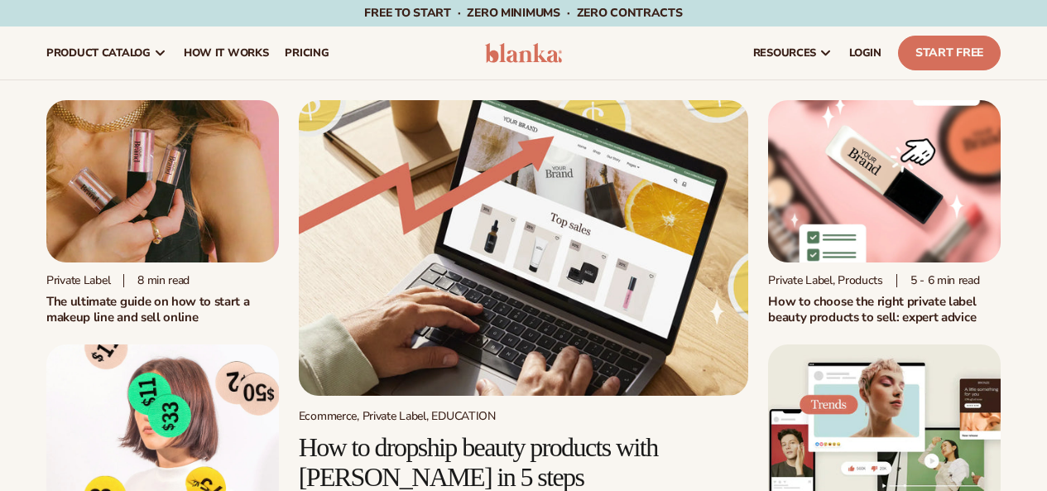 This screenshot has height=491, width=1047. I want to click on h1: The ultimate guide on how to start a makeup line and sell online, so click(162, 309).